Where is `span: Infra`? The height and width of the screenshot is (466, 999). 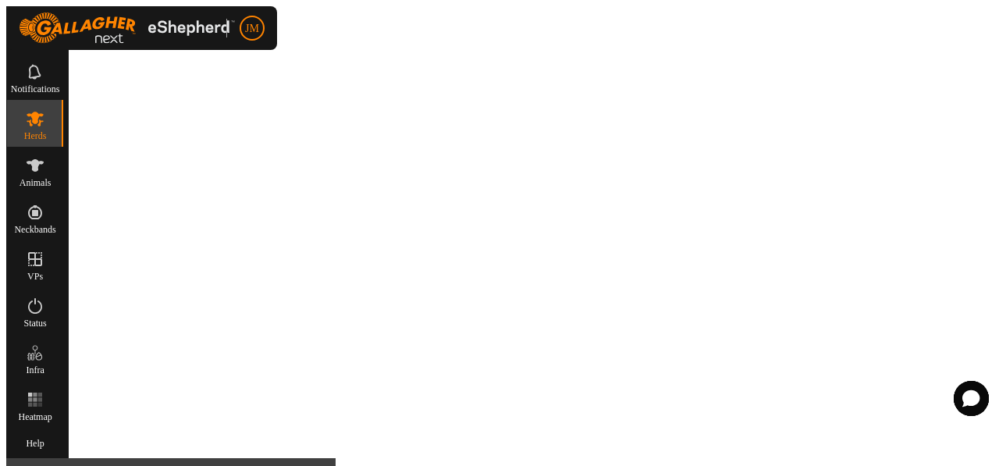
span: Infra is located at coordinates (34, 370).